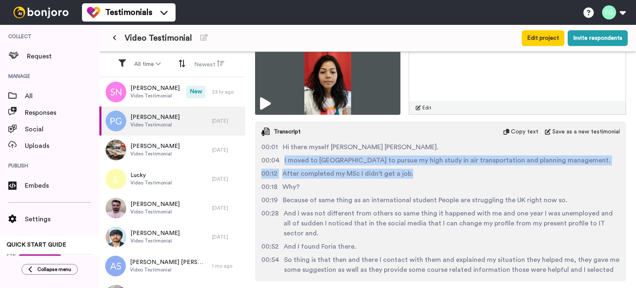 Image resolution: width=636 pixels, height=288 pixels. Describe the element at coordinates (320, 246) in the screenshot. I see `span: And I found Foria there.` at that location.